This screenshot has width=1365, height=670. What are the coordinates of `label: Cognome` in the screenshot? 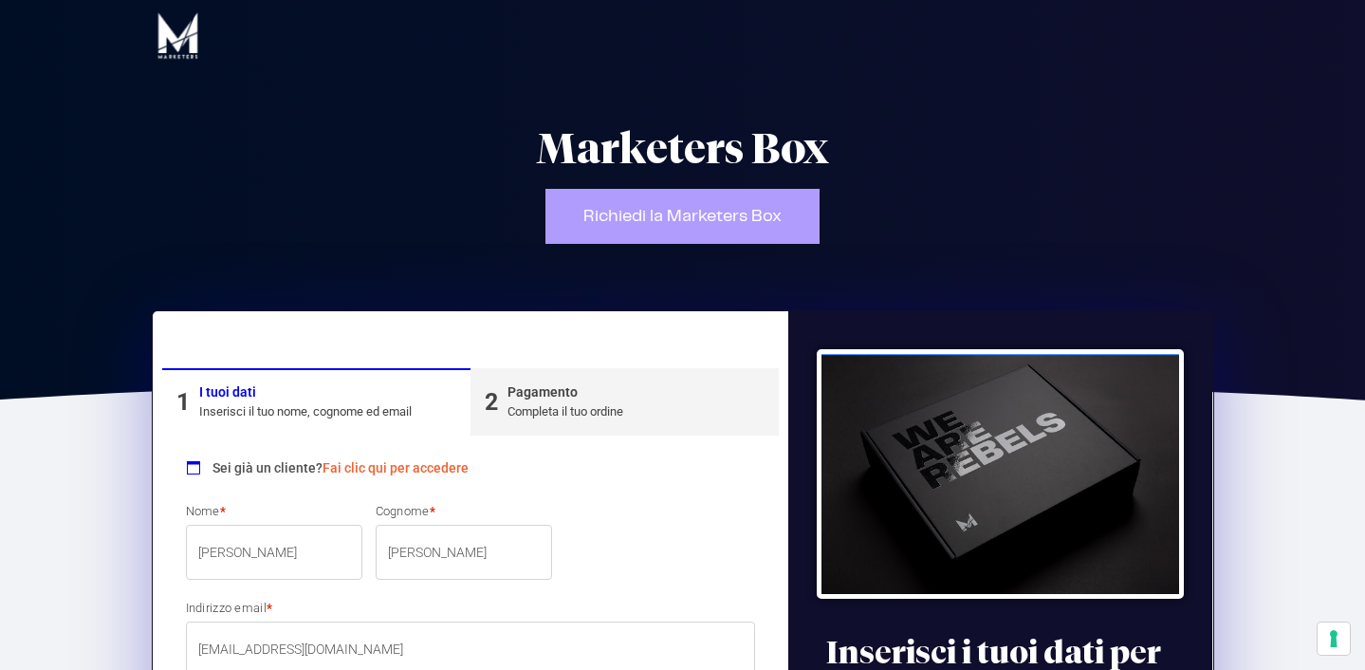 It's located at (464, 510).